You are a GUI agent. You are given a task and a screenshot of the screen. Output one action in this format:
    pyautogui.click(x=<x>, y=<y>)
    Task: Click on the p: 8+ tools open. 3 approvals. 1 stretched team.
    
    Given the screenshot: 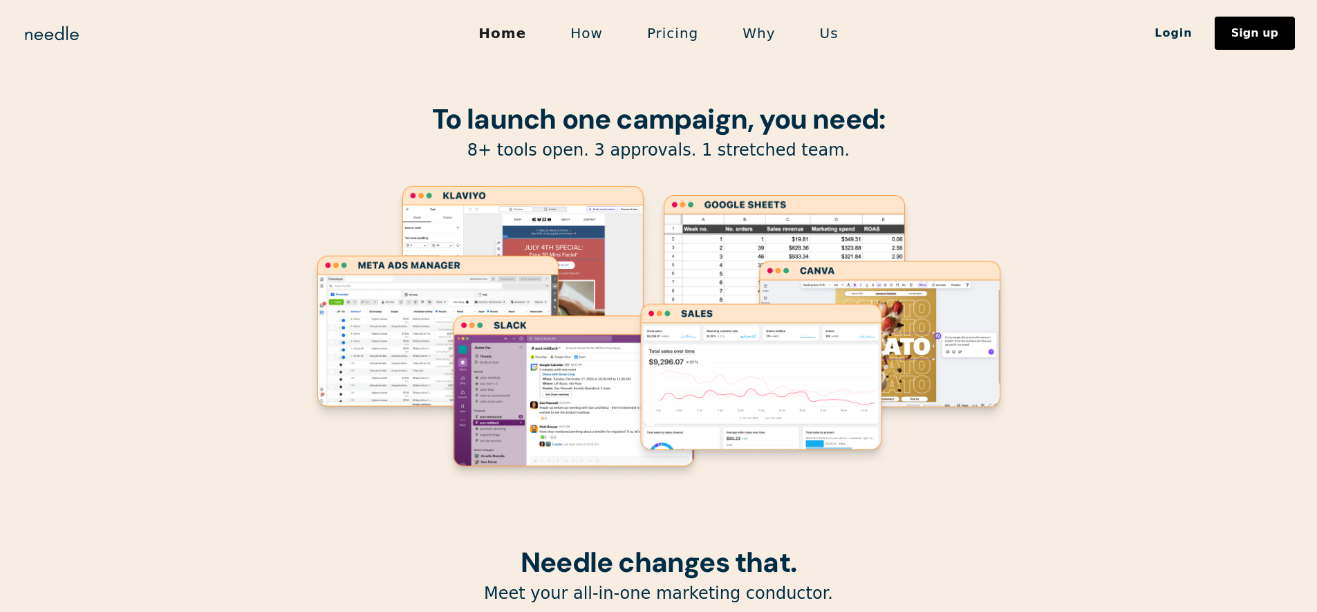 What is the action you would take?
    pyautogui.click(x=659, y=150)
    